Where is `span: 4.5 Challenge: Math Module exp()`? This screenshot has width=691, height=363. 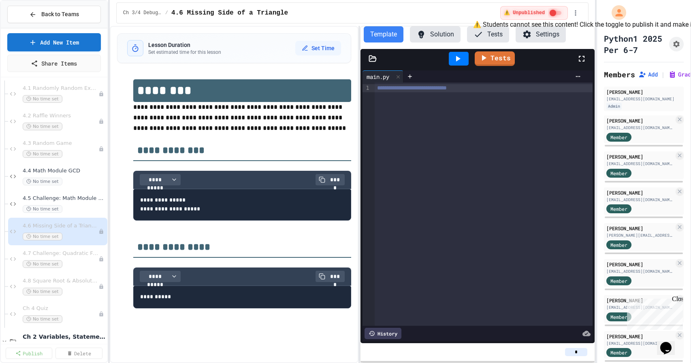
span: 4.5 Challenge: Math Module exp() is located at coordinates (64, 199).